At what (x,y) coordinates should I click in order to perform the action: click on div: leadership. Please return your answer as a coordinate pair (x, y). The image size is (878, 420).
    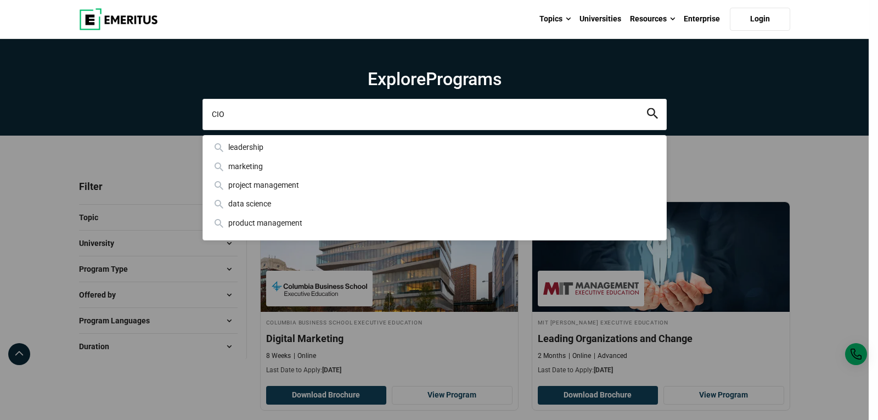
    Looking at the image, I should click on (435, 147).